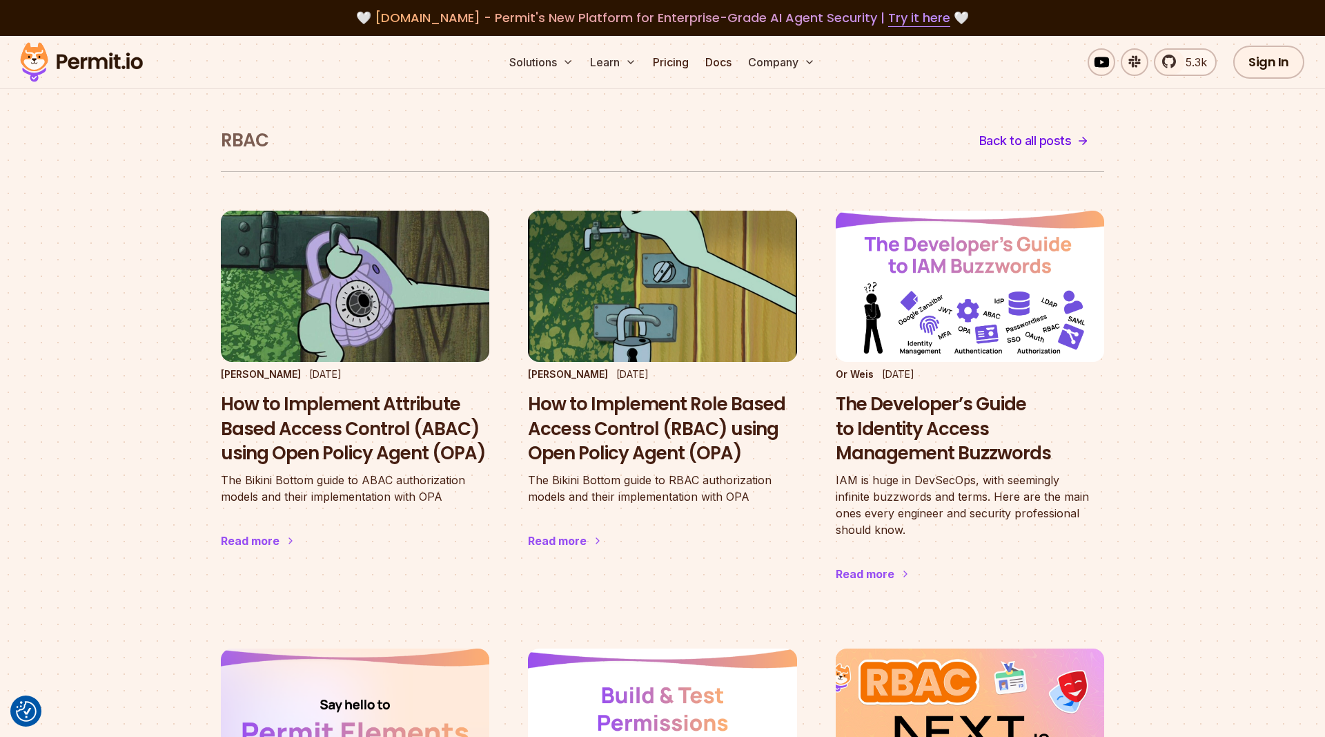 Image resolution: width=1325 pixels, height=737 pixels. What do you see at coordinates (26, 711) in the screenshot?
I see `button: Consent Preferences` at bounding box center [26, 711].